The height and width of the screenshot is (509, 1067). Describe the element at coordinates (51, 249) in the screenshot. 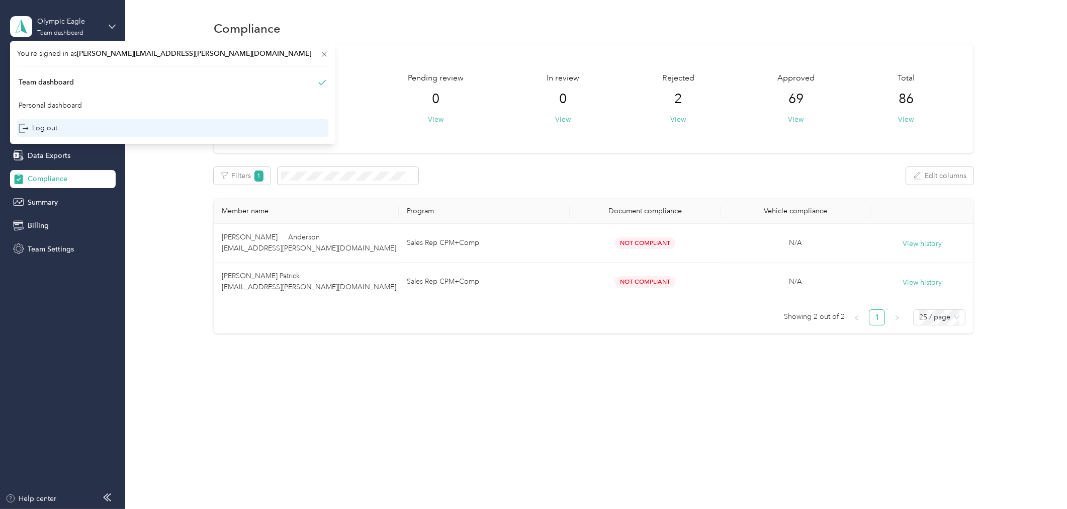

I see `span: Team Settings` at that location.